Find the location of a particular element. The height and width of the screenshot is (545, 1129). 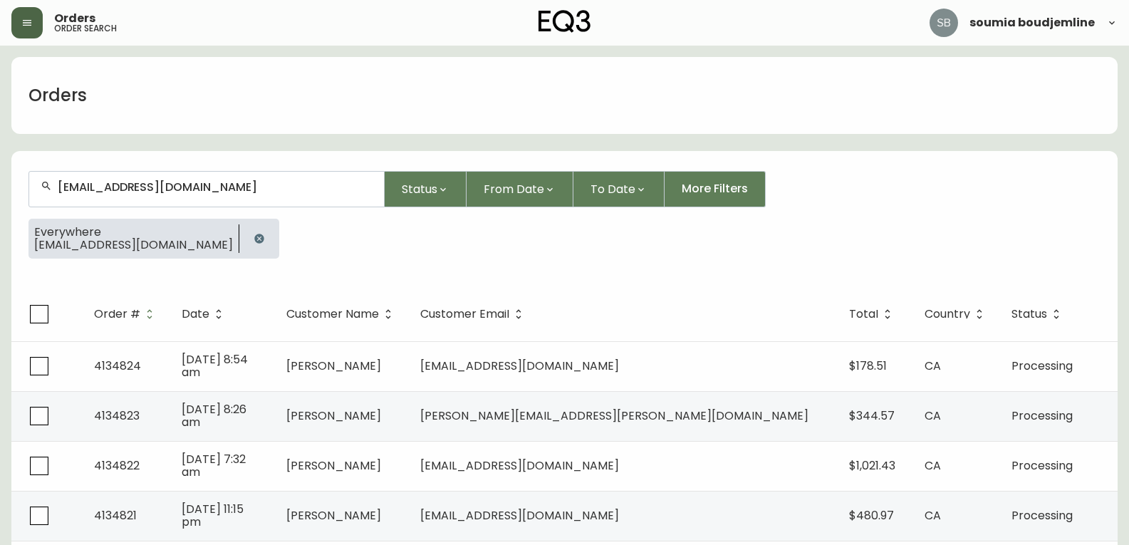

span: soumia boudjemline is located at coordinates (1032, 23).